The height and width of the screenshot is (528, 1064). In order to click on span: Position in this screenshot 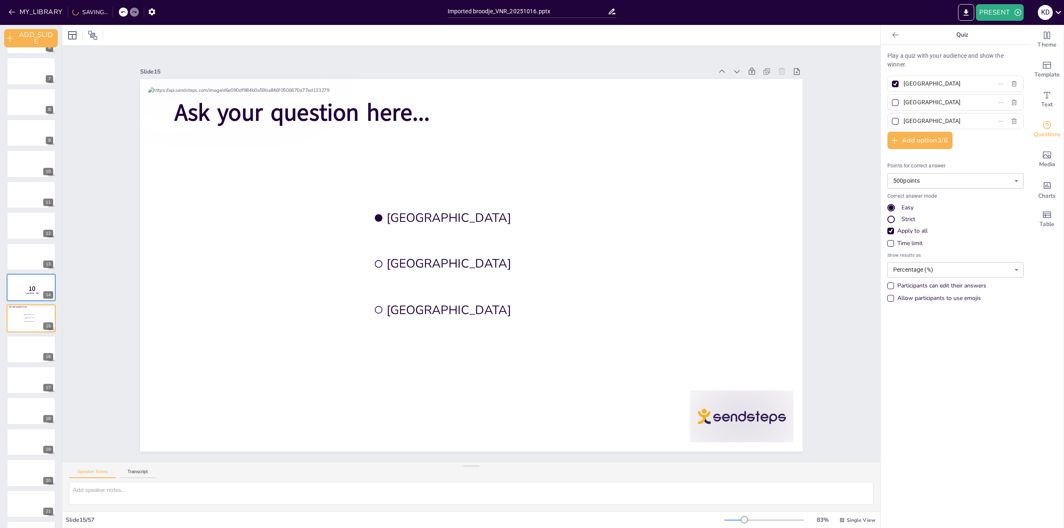, I will do `click(93, 35)`.